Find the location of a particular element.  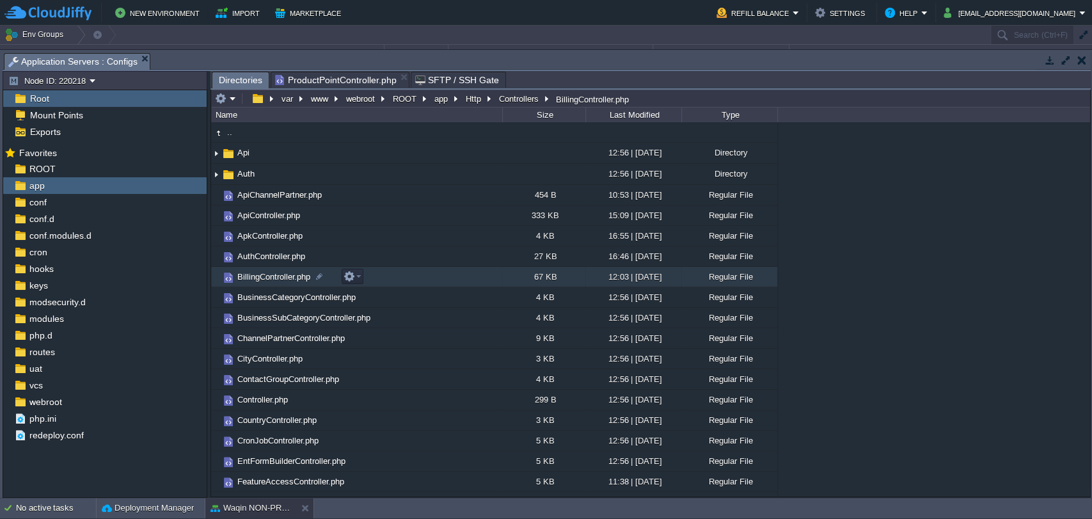

button: Refill Balance is located at coordinates (754, 13).